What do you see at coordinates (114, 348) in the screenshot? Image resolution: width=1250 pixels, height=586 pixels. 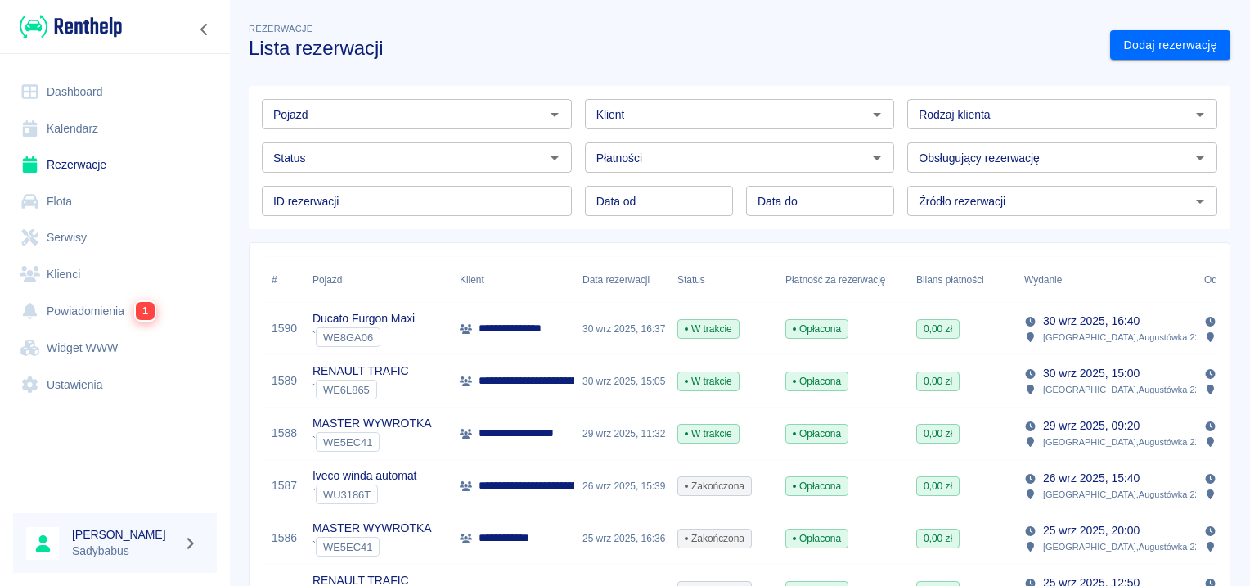 I see `a: Widget WWW` at bounding box center [114, 348].